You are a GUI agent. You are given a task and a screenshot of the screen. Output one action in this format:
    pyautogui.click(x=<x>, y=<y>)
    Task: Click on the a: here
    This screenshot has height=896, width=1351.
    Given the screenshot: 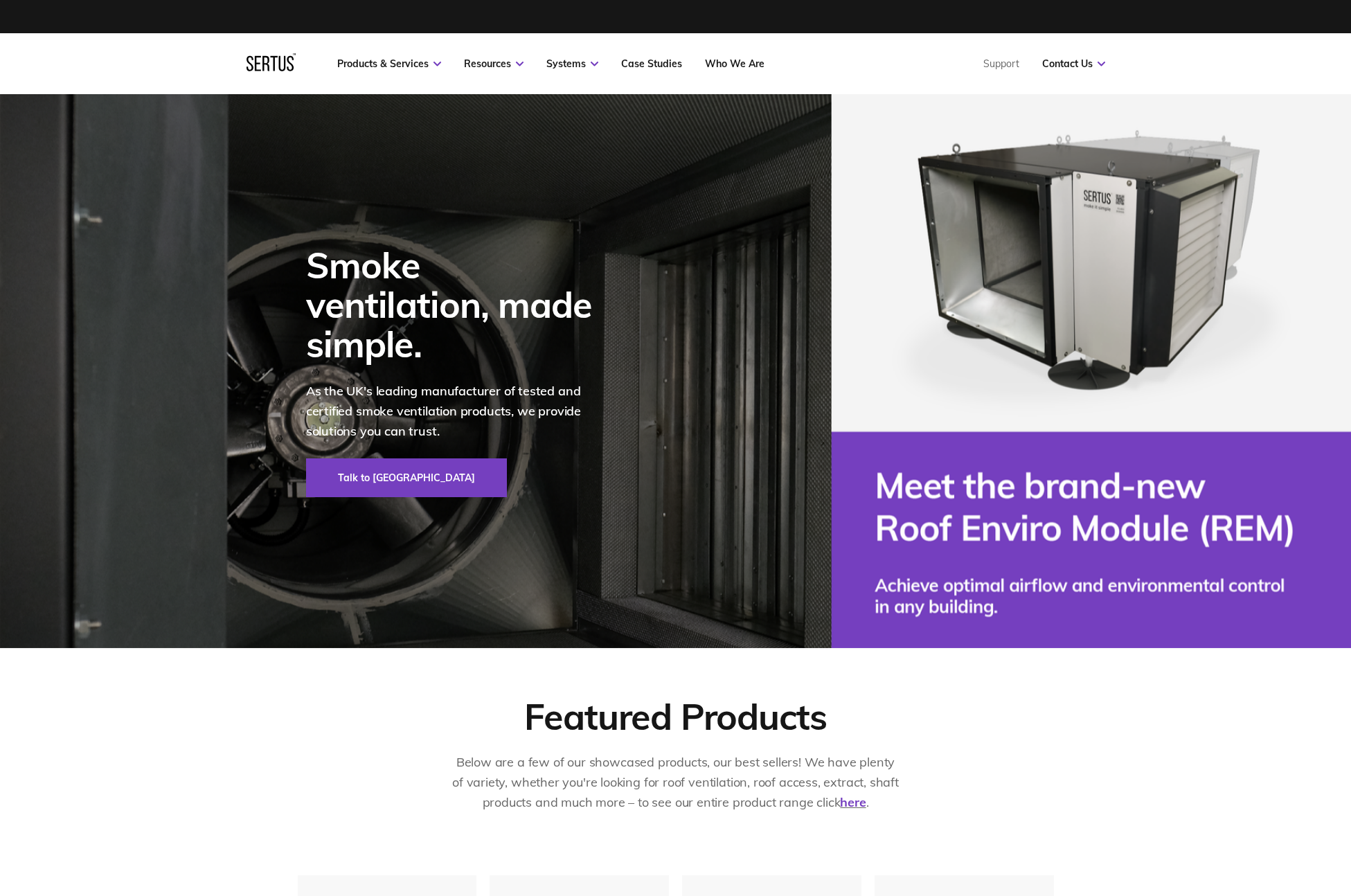 What is the action you would take?
    pyautogui.click(x=852, y=802)
    